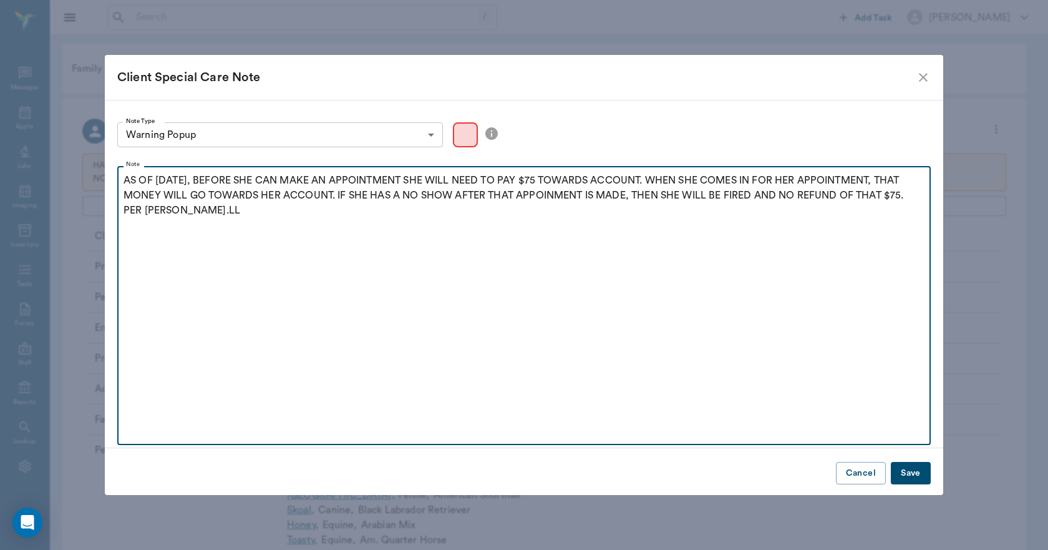 The height and width of the screenshot is (550, 1048). I want to click on button: Cancel, so click(861, 473).